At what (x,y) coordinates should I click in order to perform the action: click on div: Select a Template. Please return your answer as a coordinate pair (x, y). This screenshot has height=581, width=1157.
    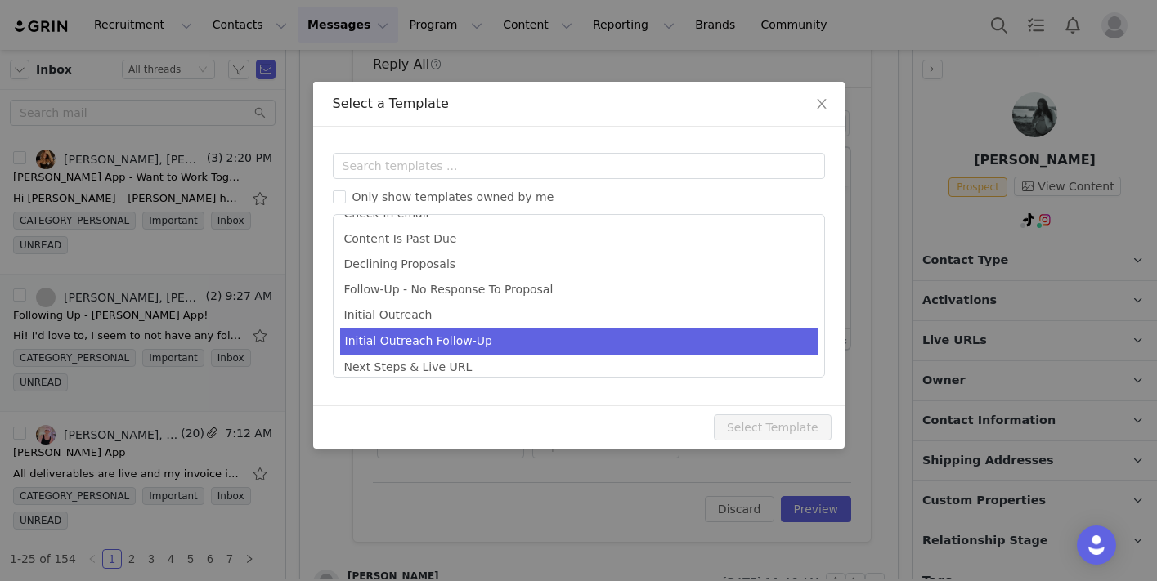
    Looking at the image, I should click on (579, 104).